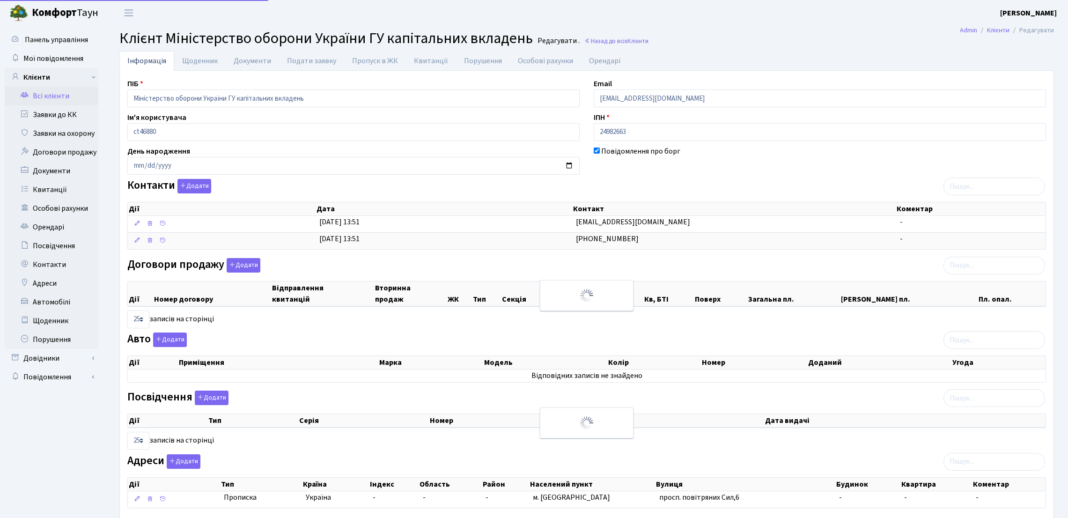  I want to click on label: Ім'я користувача, so click(157, 118).